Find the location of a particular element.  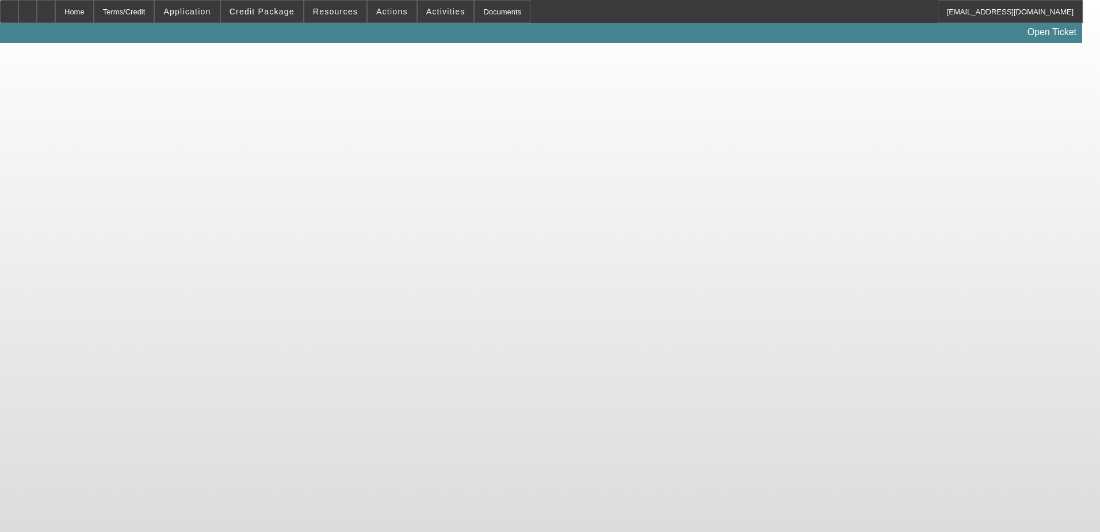

span: Application is located at coordinates (187, 12).